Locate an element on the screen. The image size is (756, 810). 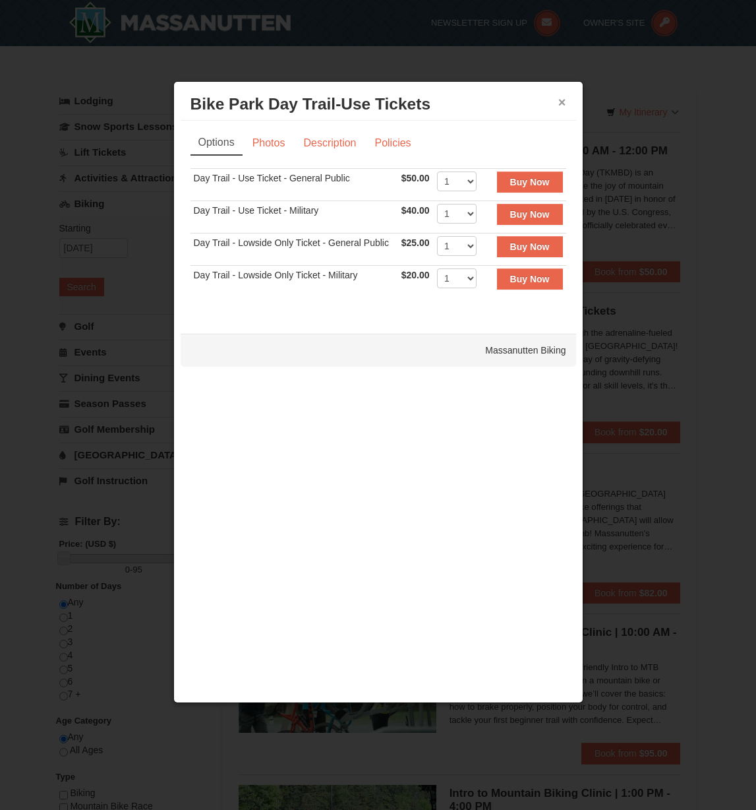
a: Description is located at coordinates (330, 143).